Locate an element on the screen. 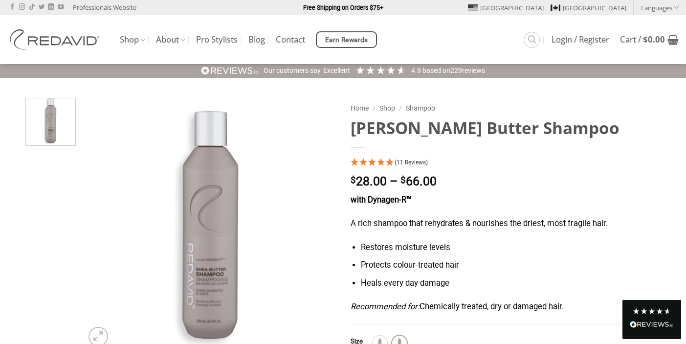  em: Recommended for: is located at coordinates (385, 306).